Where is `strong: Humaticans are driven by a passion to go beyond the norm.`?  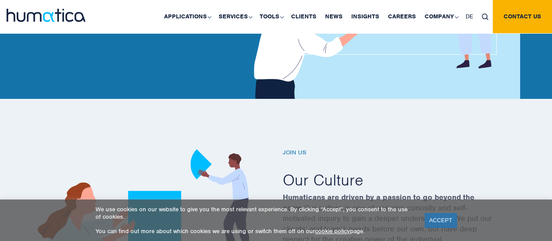 strong: Humaticans are driven by a passion to go beyond the norm. is located at coordinates (378, 202).